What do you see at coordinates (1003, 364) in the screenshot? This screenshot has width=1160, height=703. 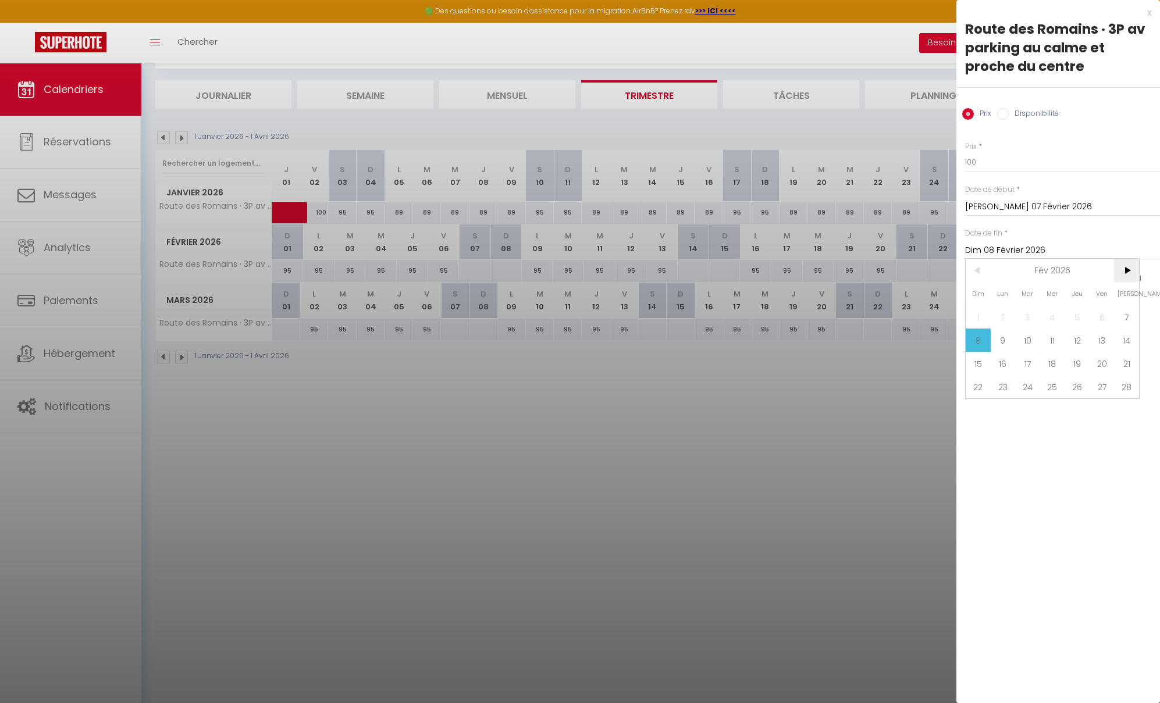 I see `span: 16` at bounding box center [1003, 364].